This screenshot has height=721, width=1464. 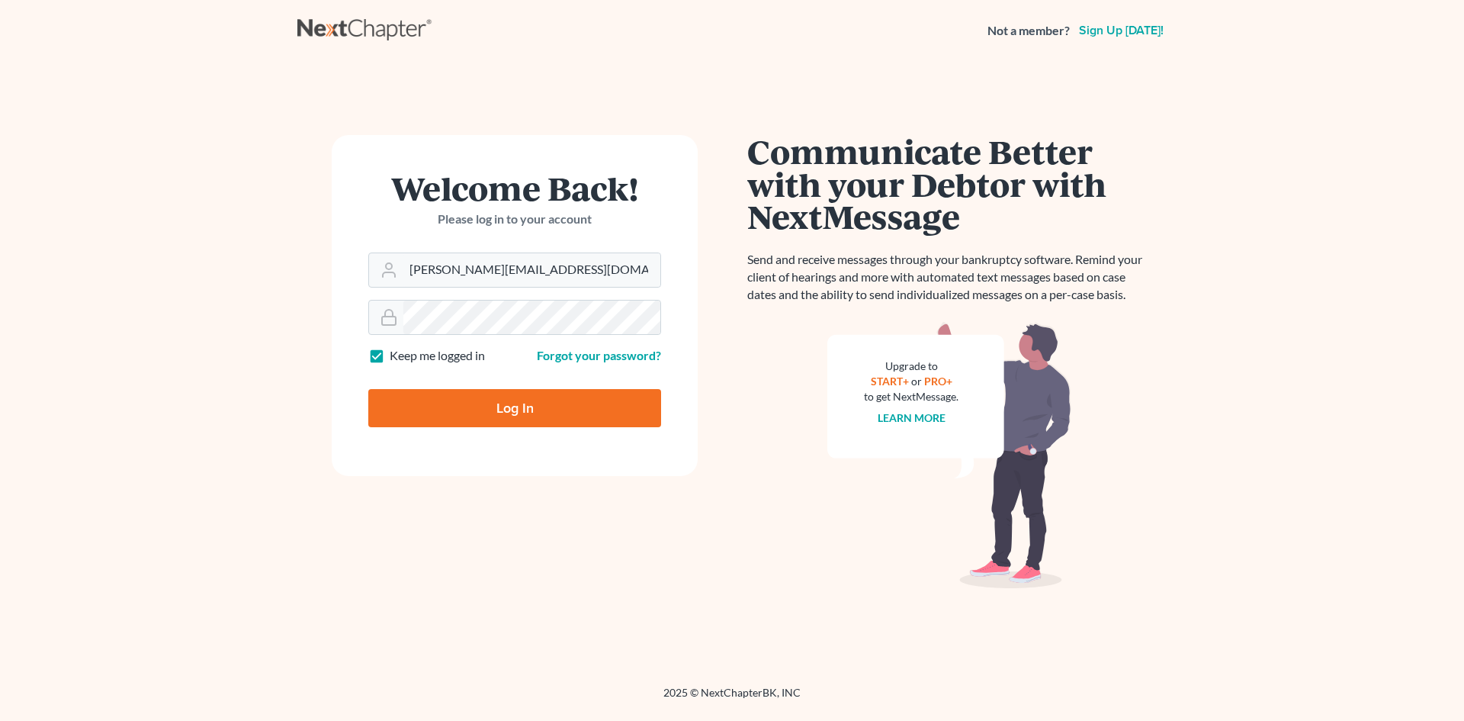 I want to click on a: Forgot your password?, so click(x=599, y=355).